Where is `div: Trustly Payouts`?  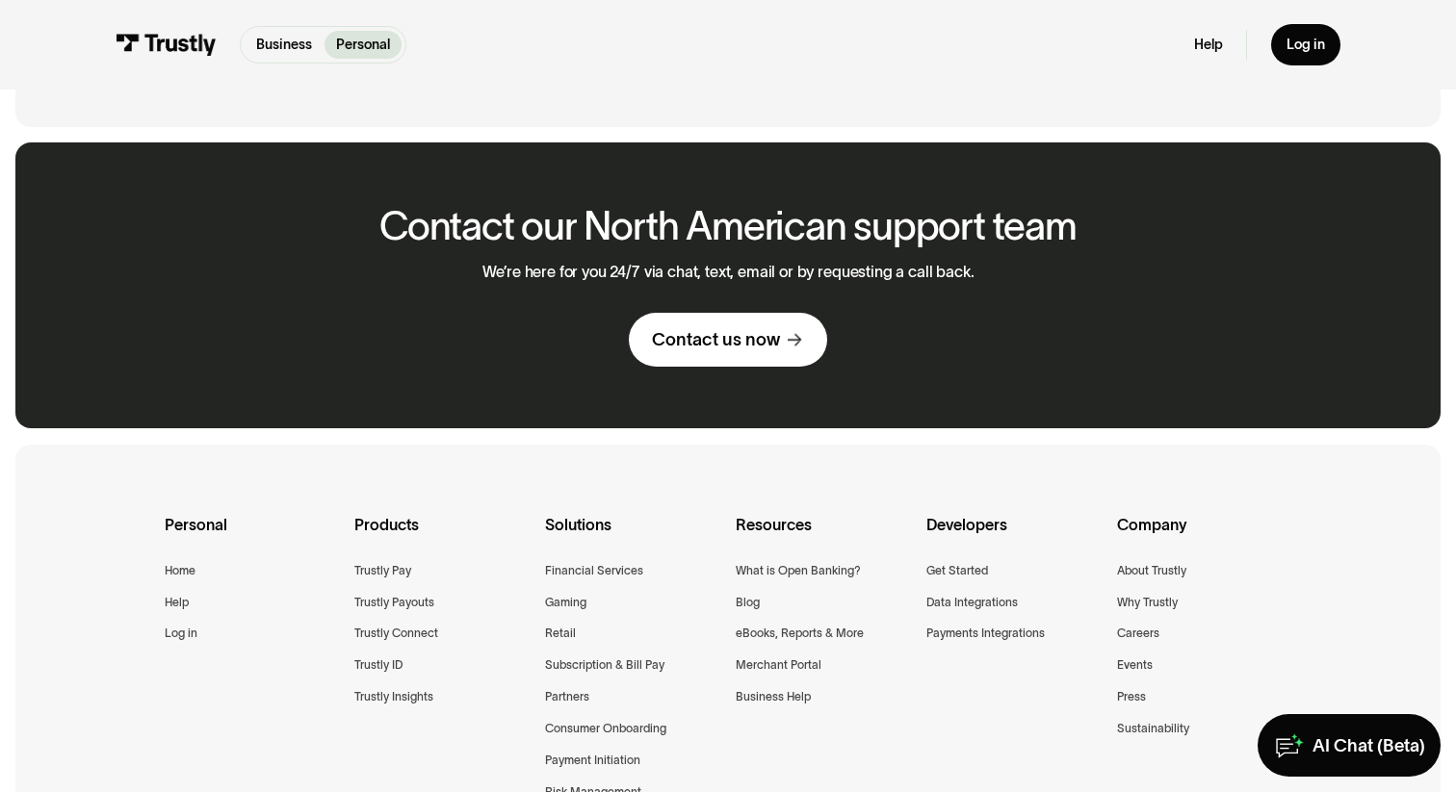 div: Trustly Payouts is located at coordinates (394, 603).